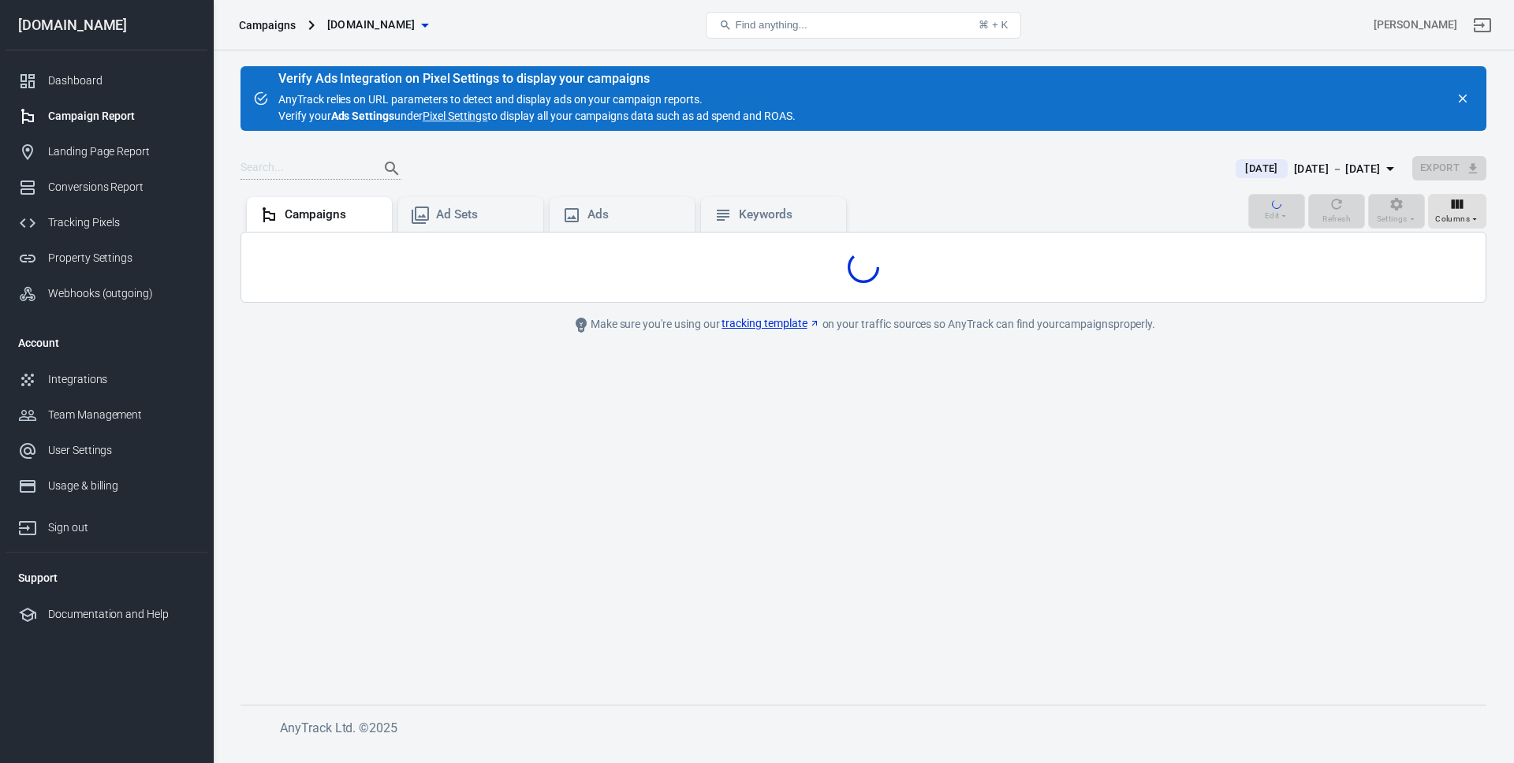 This screenshot has width=1514, height=763. What do you see at coordinates (1457, 211) in the screenshot?
I see `button: Columns` at bounding box center [1457, 211].